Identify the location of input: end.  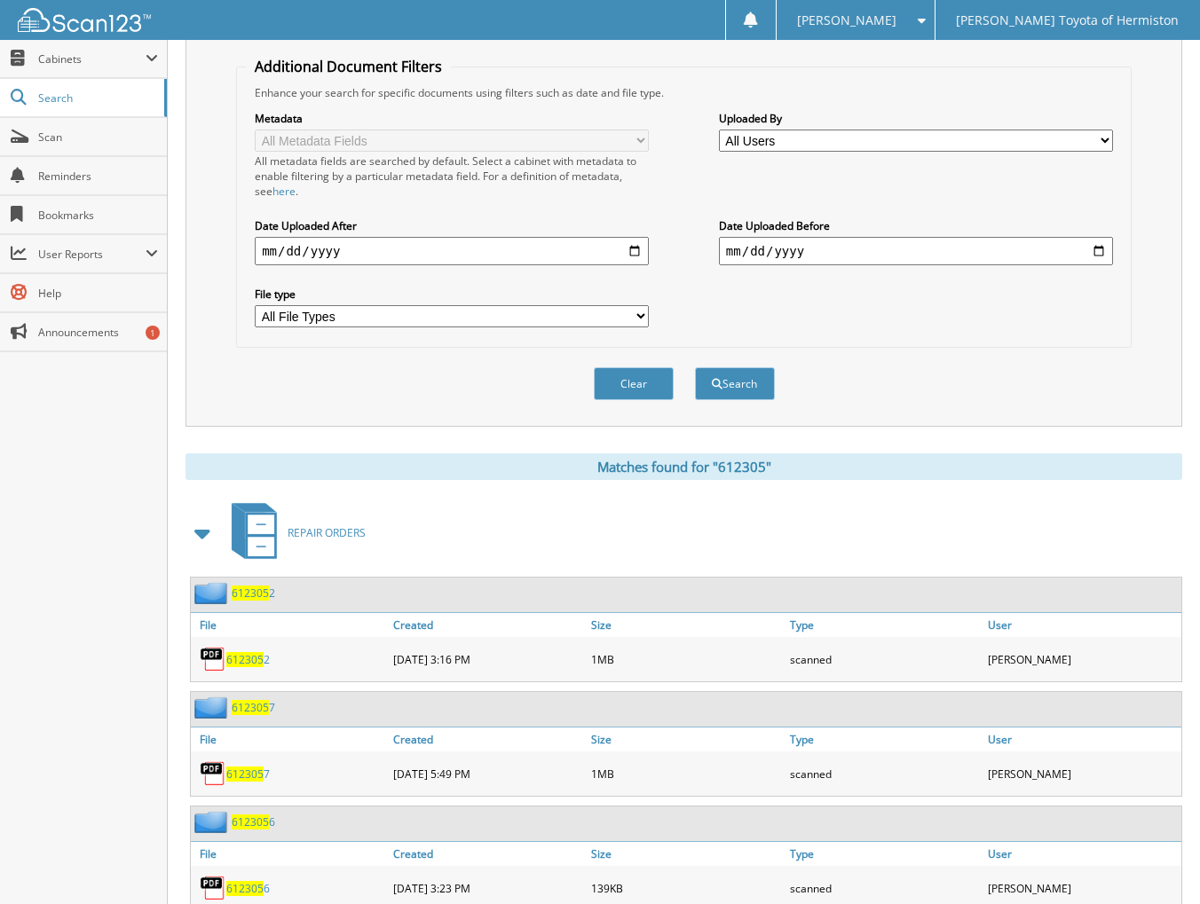
(916, 251).